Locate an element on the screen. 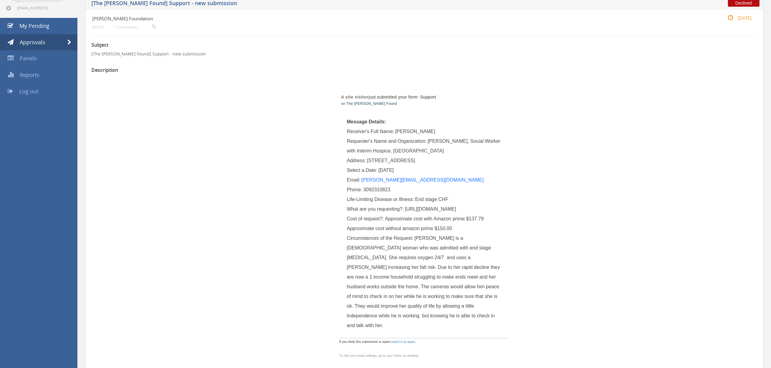 This screenshot has height=368, width=771. span: Cost of request?: is located at coordinates (365, 219).